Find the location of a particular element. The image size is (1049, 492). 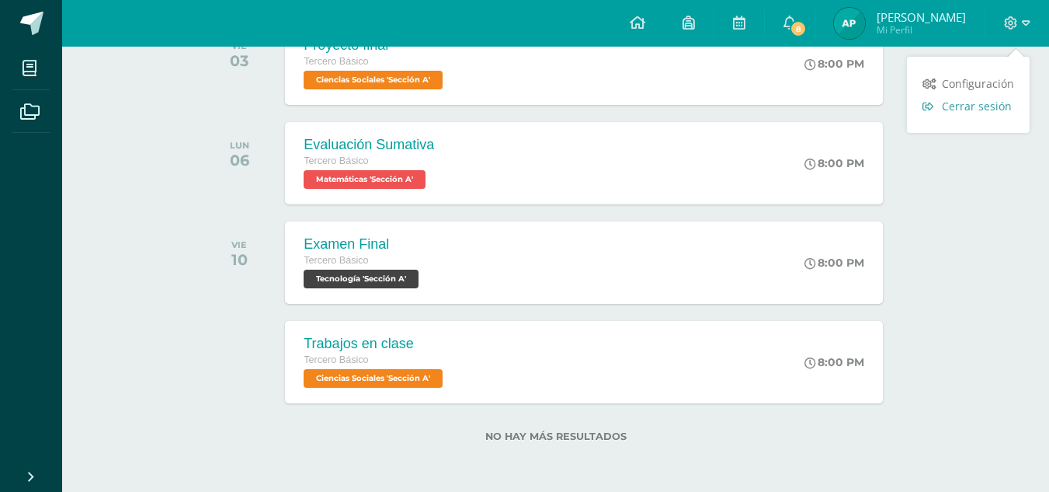

div: 10 is located at coordinates (239, 259).